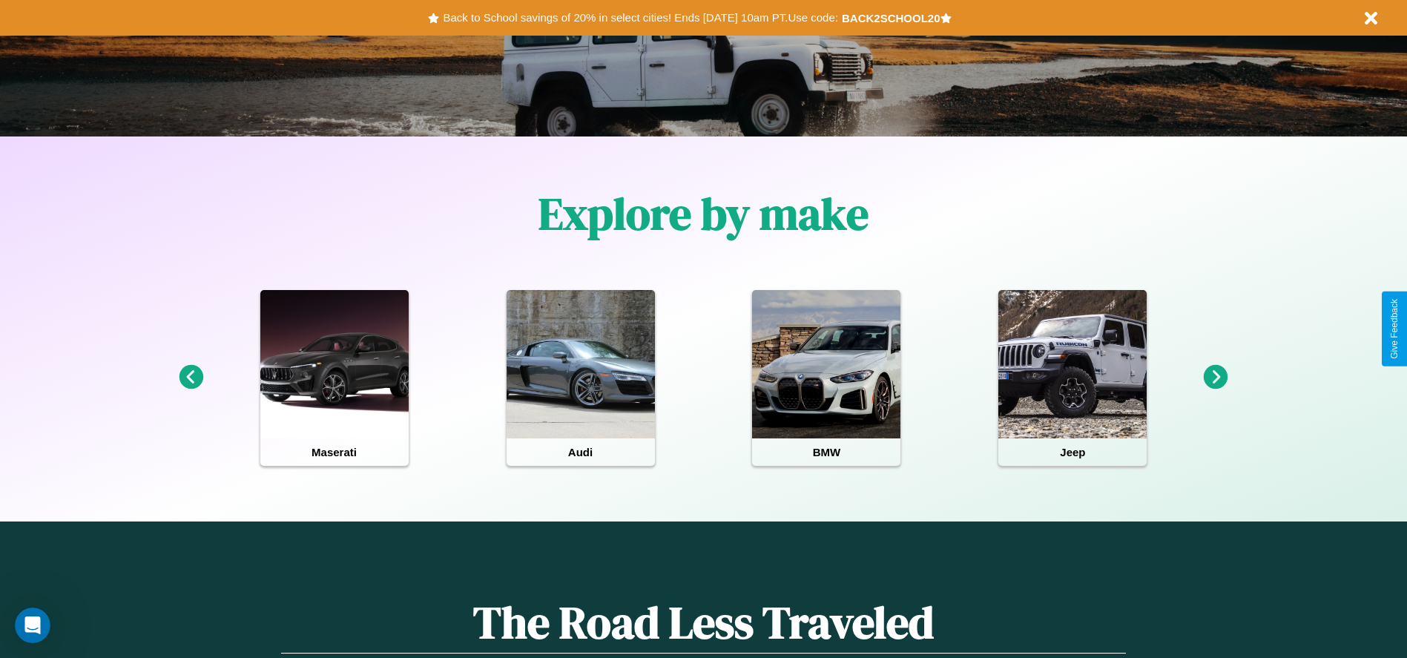 The height and width of the screenshot is (658, 1407). What do you see at coordinates (334, 452) in the screenshot?
I see `h4: Maserati` at bounding box center [334, 452].